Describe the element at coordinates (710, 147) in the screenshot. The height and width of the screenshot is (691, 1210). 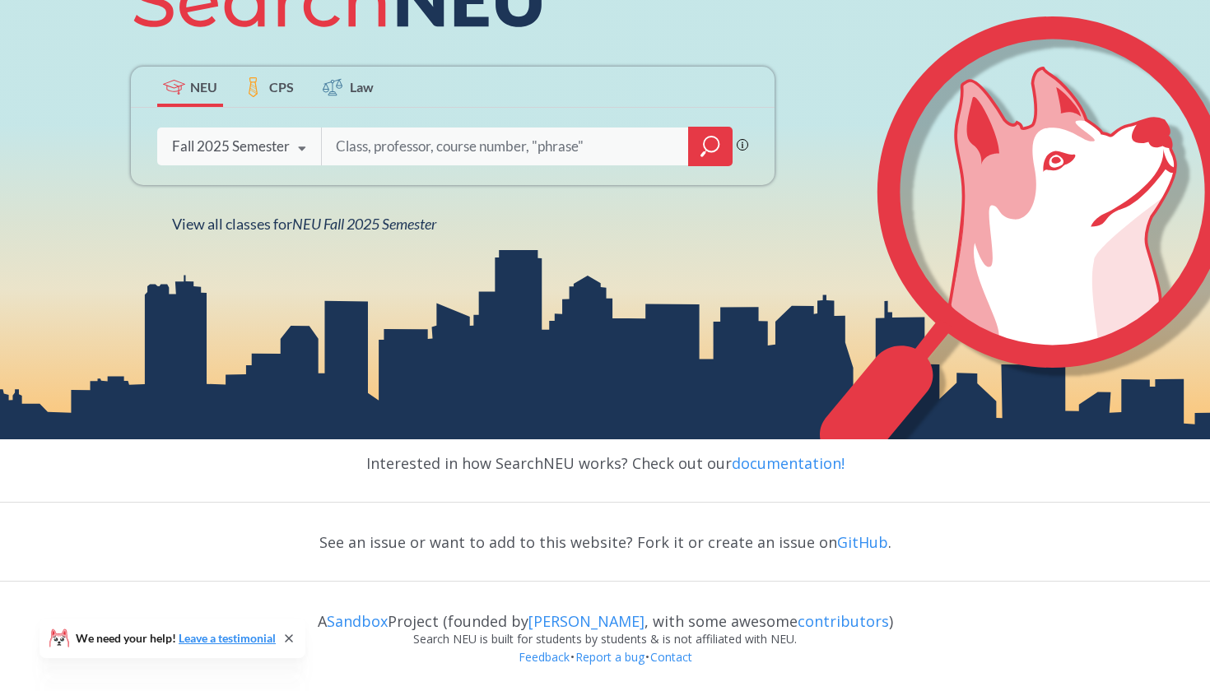
I see `svg: magnifying glass` at that location.